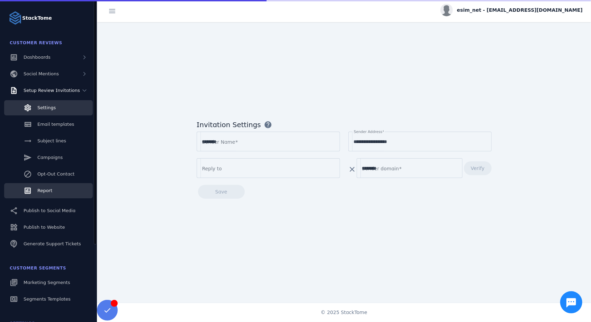 The width and height of the screenshot is (591, 322). I want to click on span: Publish to Website, so click(44, 227).